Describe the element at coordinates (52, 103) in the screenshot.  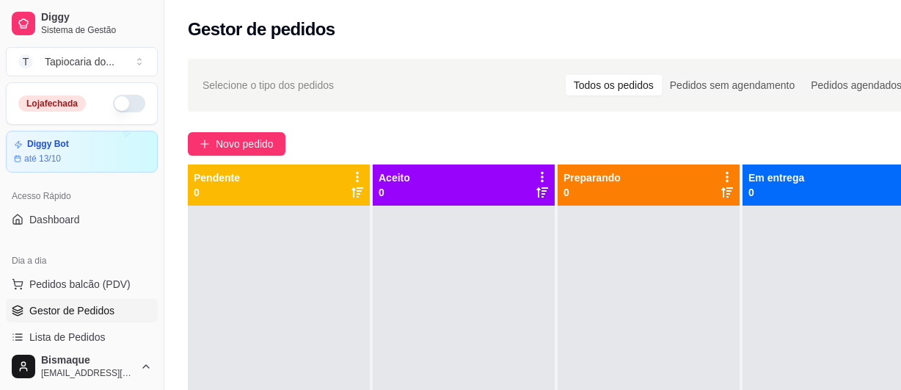
I see `div: Loja fechada` at that location.